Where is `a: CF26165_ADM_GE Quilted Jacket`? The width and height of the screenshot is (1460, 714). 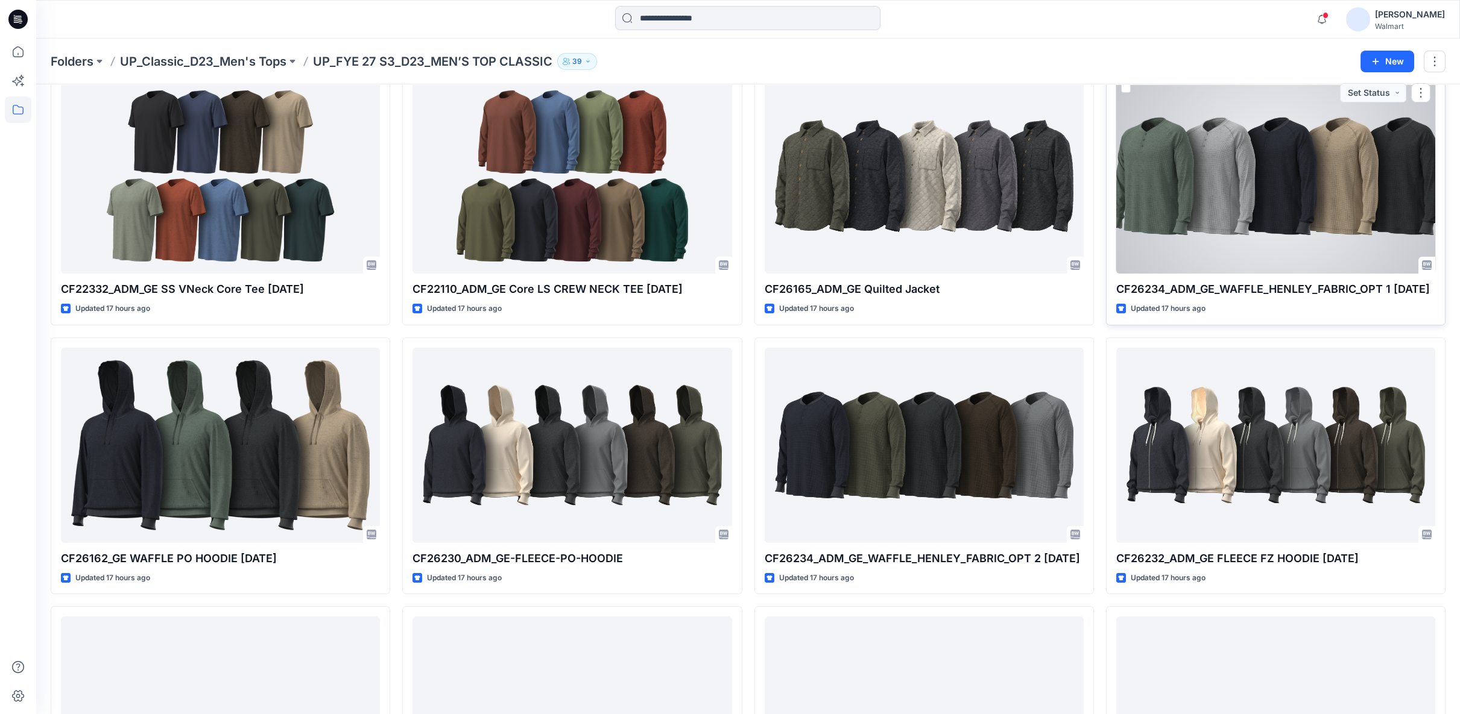 a: CF26165_ADM_GE Quilted Jacket is located at coordinates (924, 176).